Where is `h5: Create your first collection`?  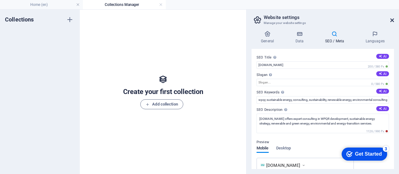 h5: Create your first collection is located at coordinates (163, 92).